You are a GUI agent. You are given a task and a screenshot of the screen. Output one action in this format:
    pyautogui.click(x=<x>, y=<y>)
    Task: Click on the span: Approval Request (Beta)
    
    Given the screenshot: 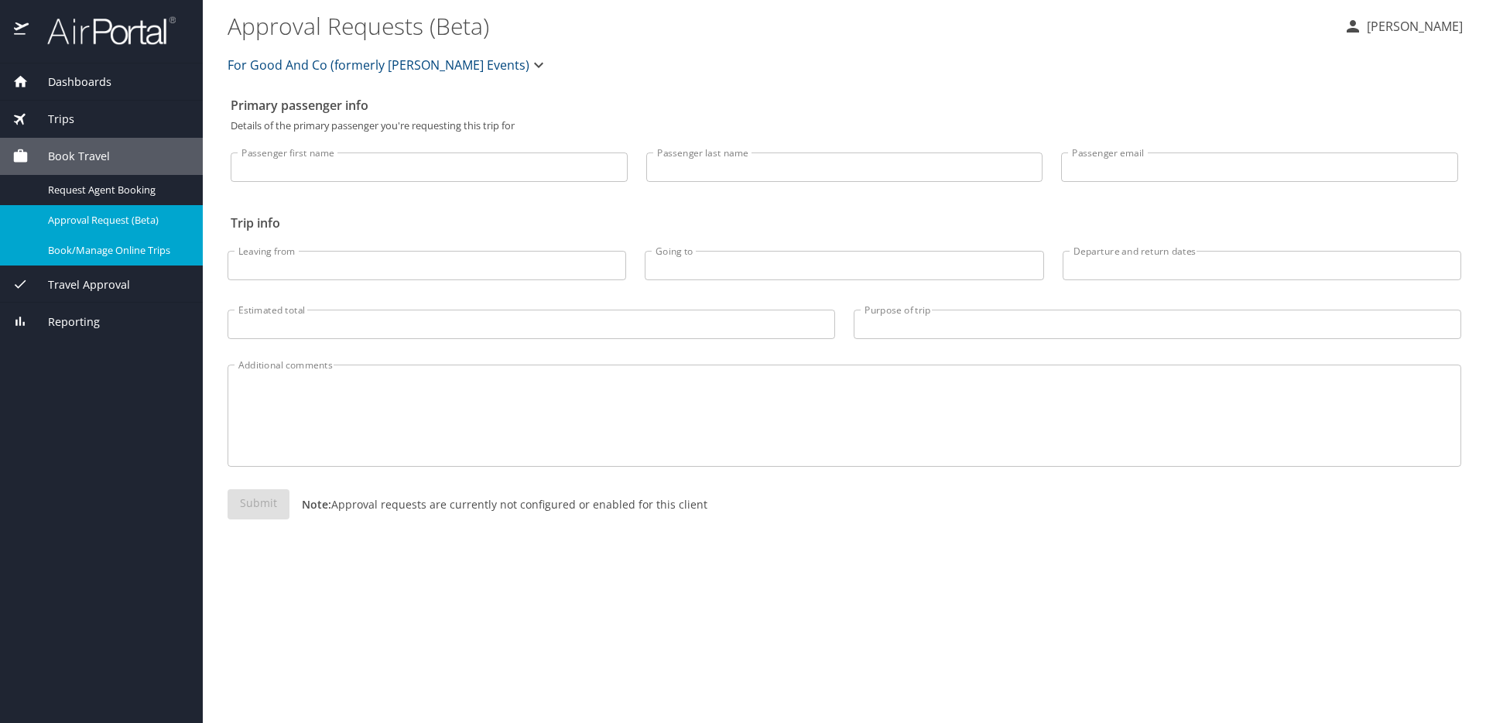 What is the action you would take?
    pyautogui.click(x=116, y=220)
    